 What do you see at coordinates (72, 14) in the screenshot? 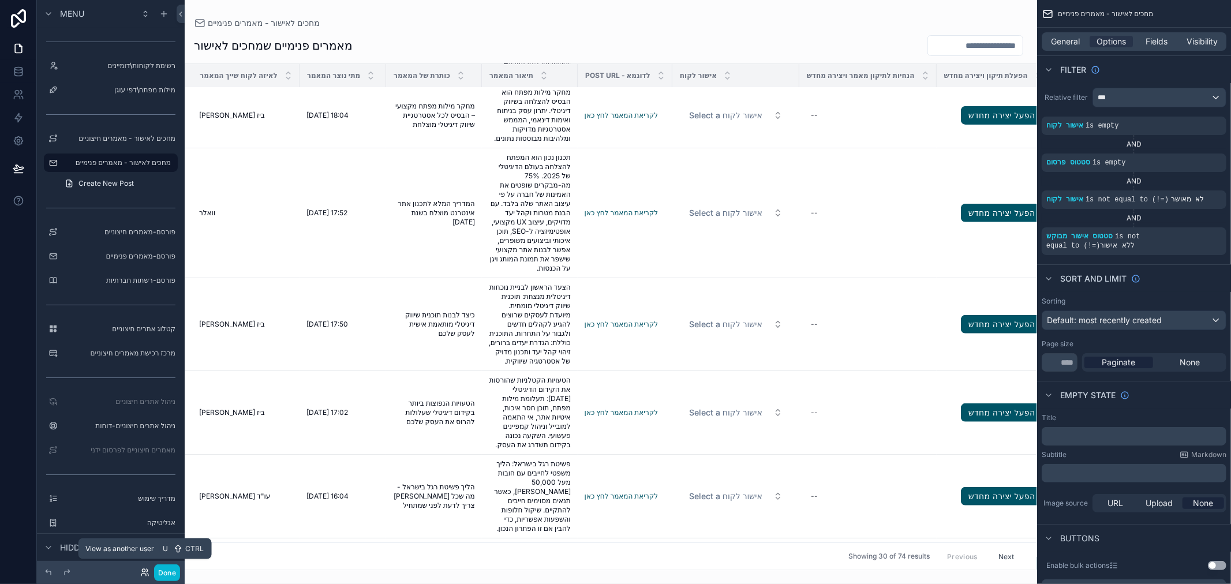
I see `span: Menu` at bounding box center [72, 14].